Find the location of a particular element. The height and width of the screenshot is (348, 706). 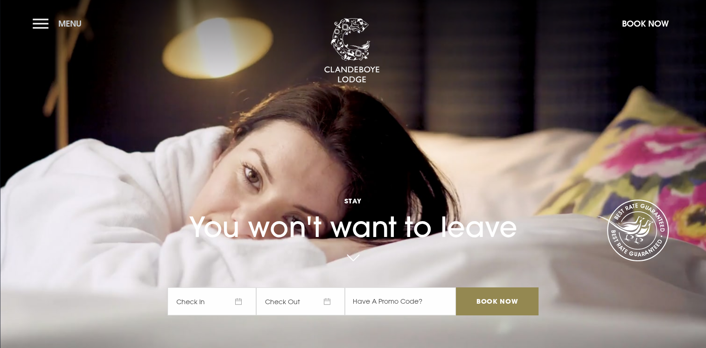

button: Menu is located at coordinates (59, 23).